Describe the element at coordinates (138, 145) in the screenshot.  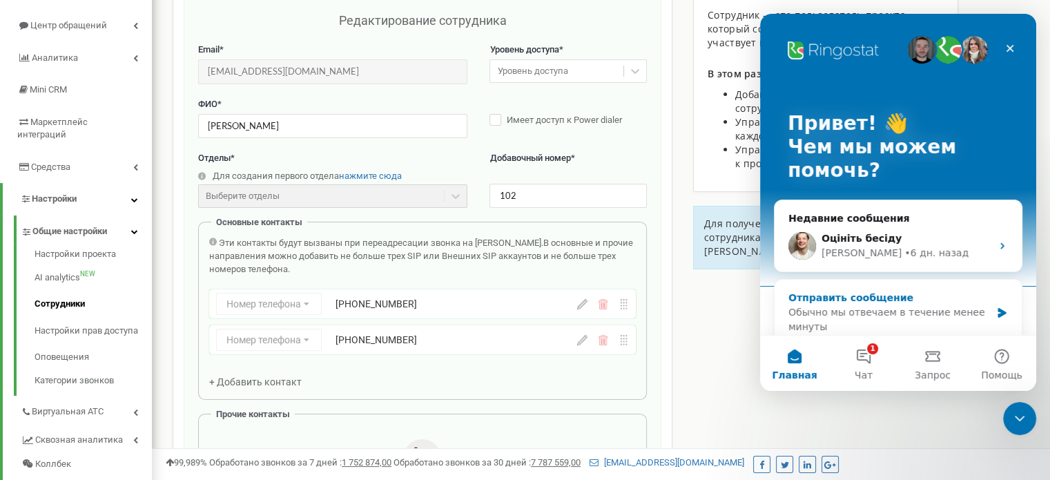
I see `p: Чем мы можем помочь?` at that location.